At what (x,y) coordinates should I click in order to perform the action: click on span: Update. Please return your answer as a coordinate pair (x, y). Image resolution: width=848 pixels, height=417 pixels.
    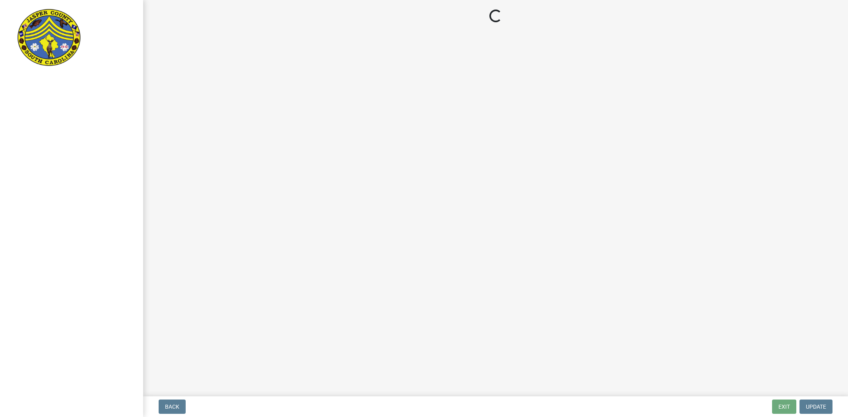
    Looking at the image, I should click on (816, 407).